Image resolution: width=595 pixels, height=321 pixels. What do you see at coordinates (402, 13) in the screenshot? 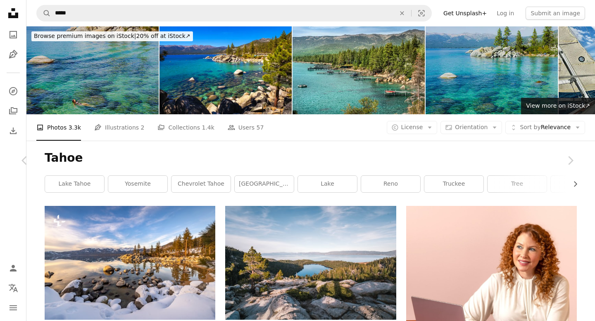
I see `button: Clear` at bounding box center [402, 13].